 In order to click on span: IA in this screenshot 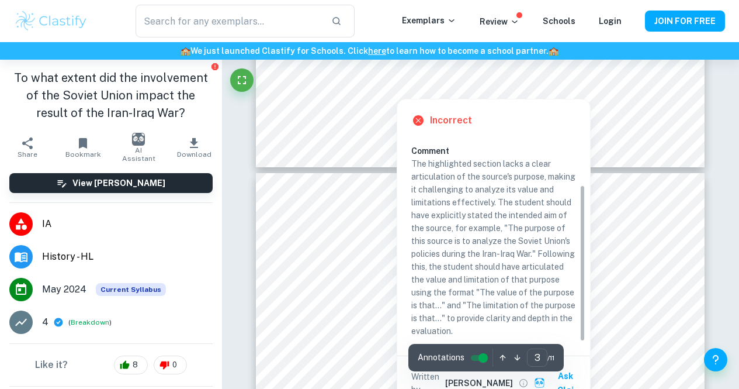, I will do `click(127, 224)`.